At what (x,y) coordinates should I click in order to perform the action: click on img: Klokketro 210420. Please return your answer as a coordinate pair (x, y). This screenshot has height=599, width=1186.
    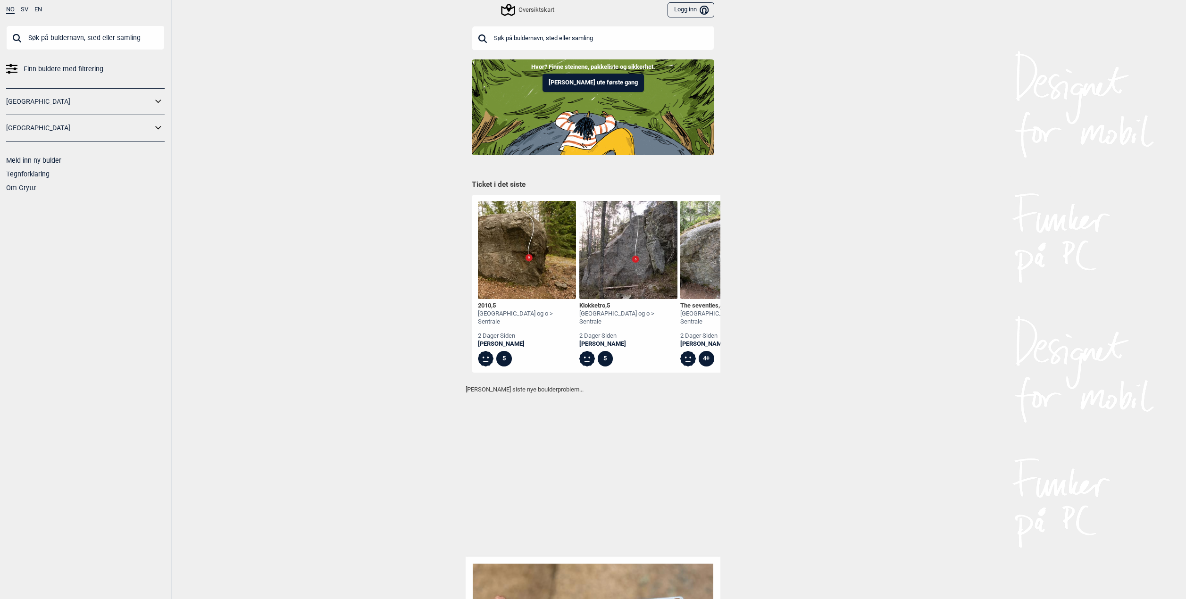
    Looking at the image, I should click on (628, 250).